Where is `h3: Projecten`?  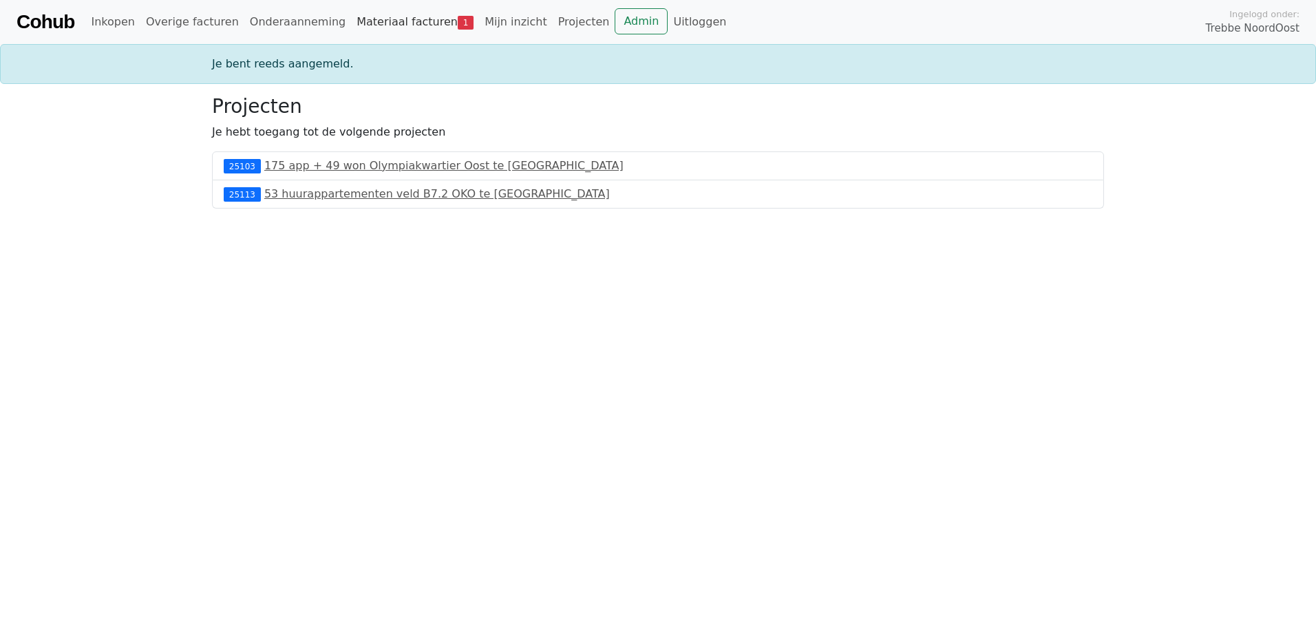 h3: Projecten is located at coordinates (658, 107).